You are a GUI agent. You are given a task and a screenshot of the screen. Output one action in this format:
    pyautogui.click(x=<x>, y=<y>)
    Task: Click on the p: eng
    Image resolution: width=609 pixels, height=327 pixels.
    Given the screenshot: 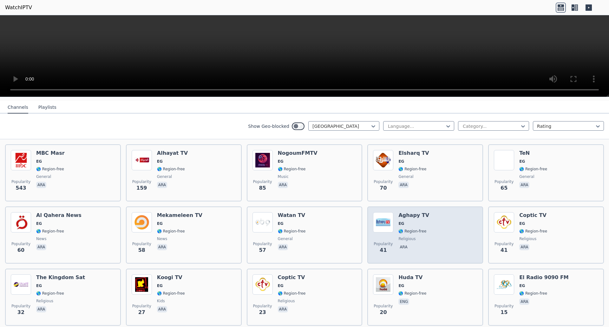 What is the action you would take?
    pyautogui.click(x=404, y=302)
    